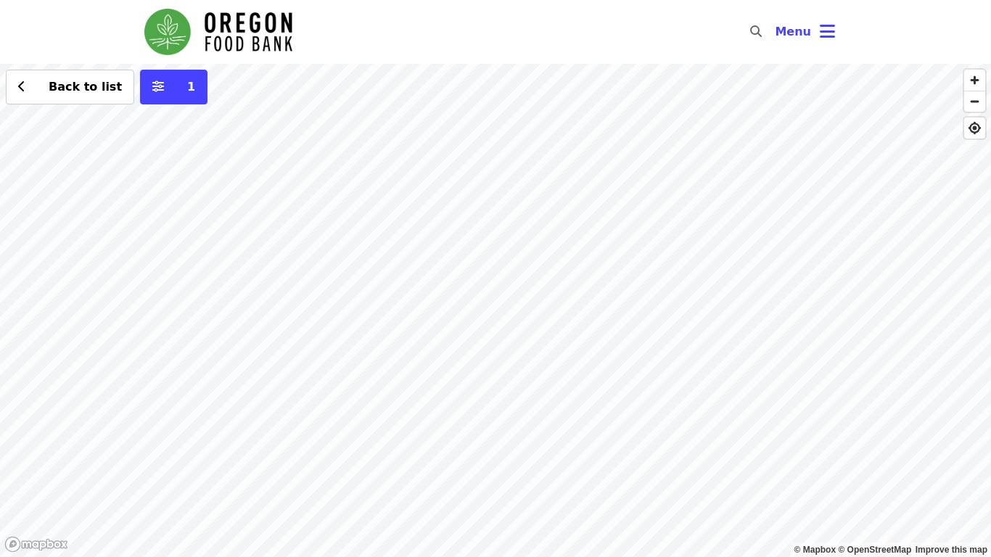 This screenshot has height=557, width=991. What do you see at coordinates (85, 86) in the screenshot?
I see `span: Back to list` at bounding box center [85, 86].